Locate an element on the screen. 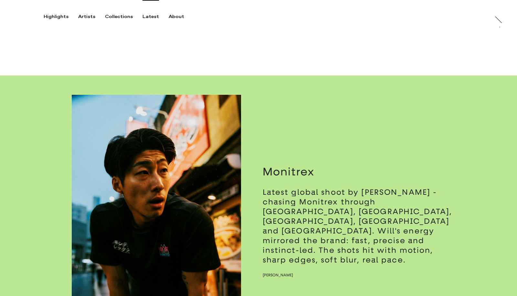 This screenshot has height=296, width=517. button: About is located at coordinates (181, 17).